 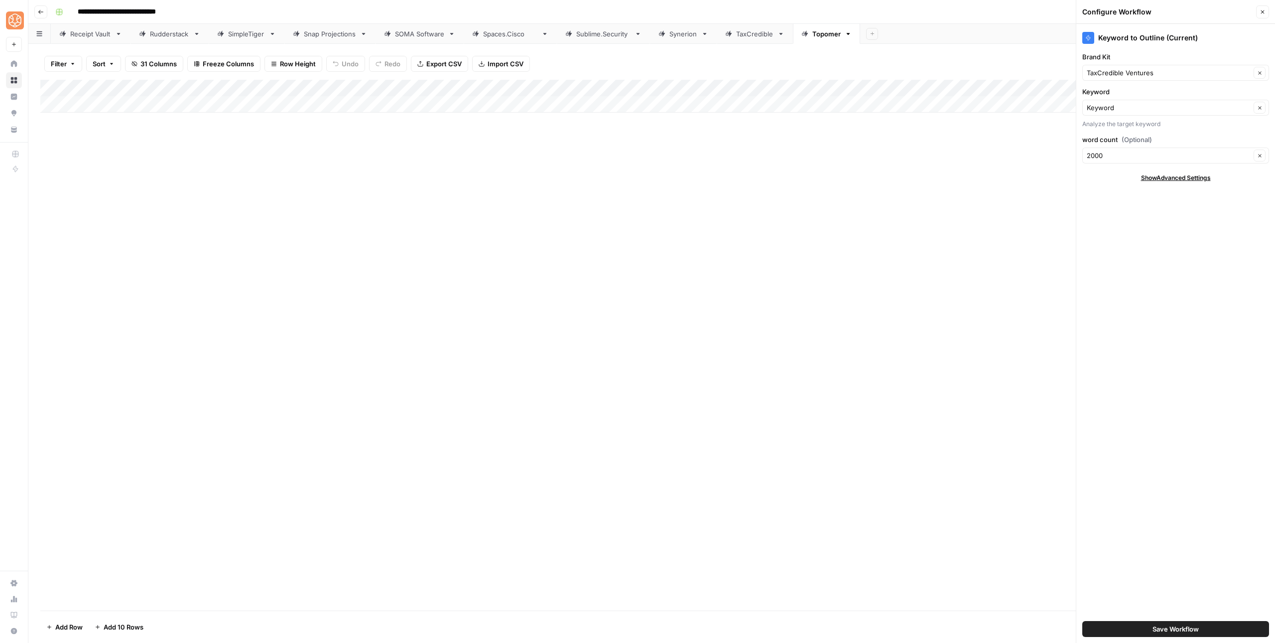 What do you see at coordinates (64, 627) in the screenshot?
I see `button: Add Row` at bounding box center [64, 627].